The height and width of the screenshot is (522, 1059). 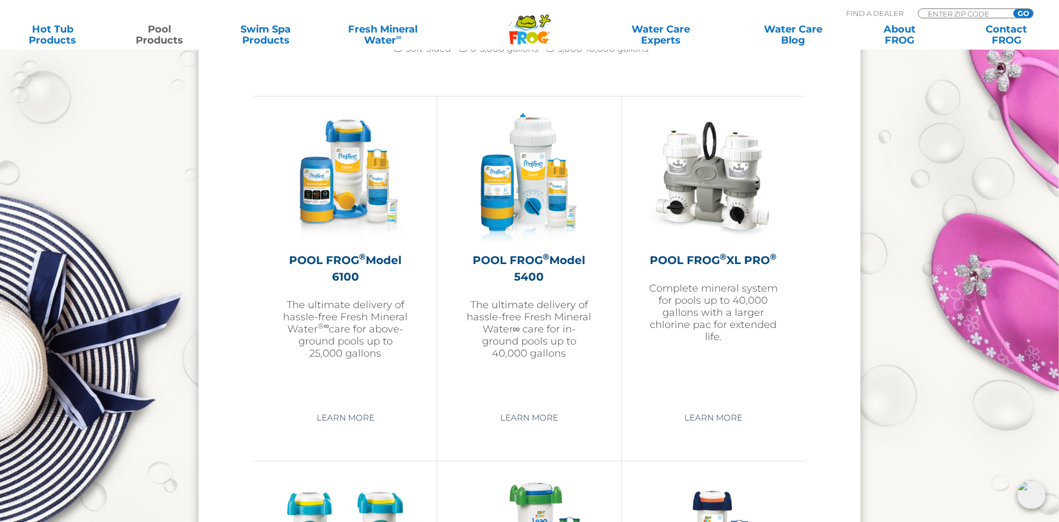 What do you see at coordinates (383, 35) in the screenshot?
I see `a: Fresh MineralWater∞` at bounding box center [383, 35].